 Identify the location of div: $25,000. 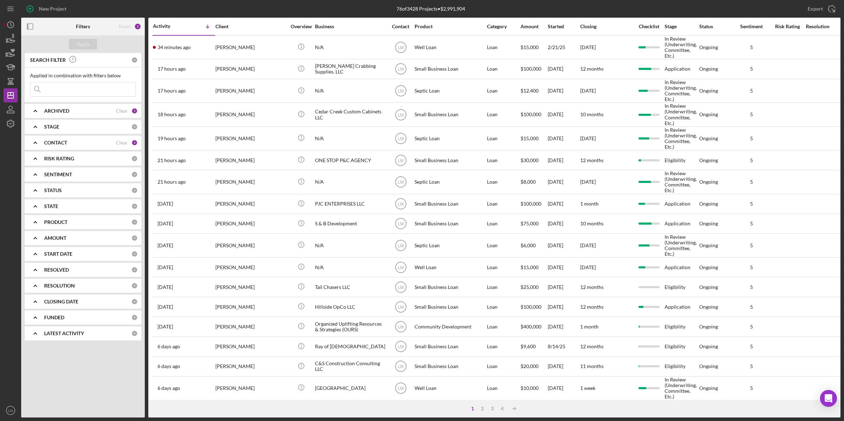
(534, 287).